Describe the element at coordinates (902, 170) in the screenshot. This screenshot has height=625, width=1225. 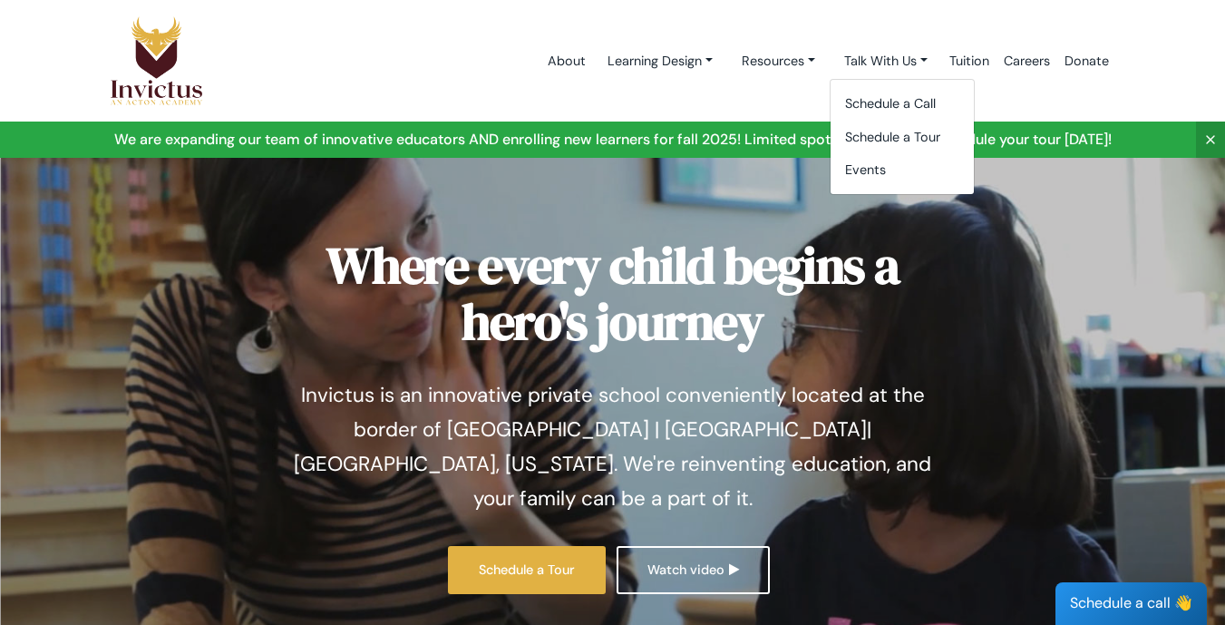
I see `a: Events` at that location.